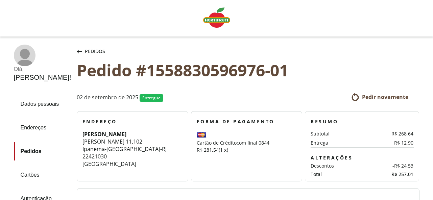 This screenshot has height=200, width=433. I want to click on div: Descontos, so click(342, 166).